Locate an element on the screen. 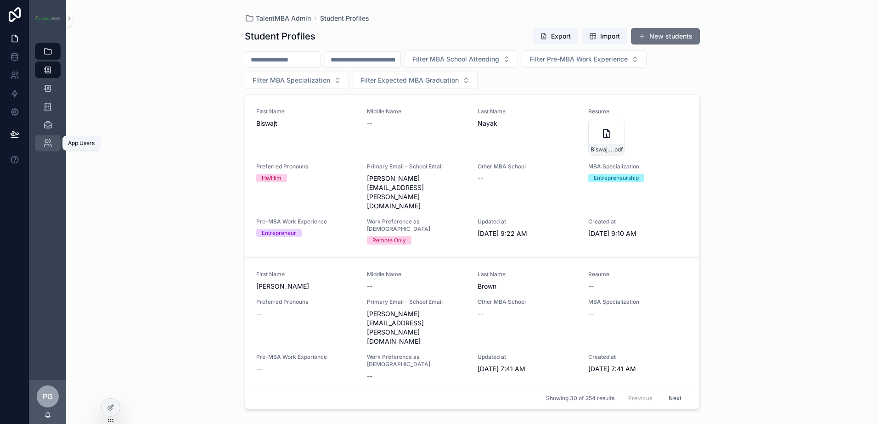 Image resolution: width=878 pixels, height=424 pixels. img: App logo is located at coordinates (48, 18).